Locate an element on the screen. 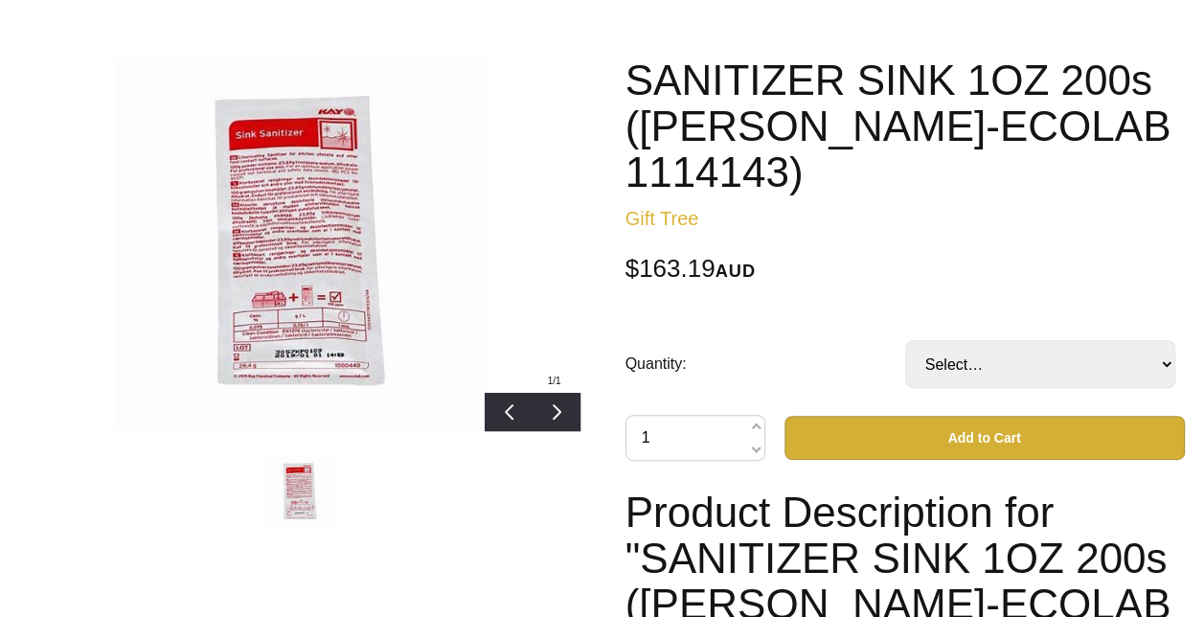 The height and width of the screenshot is (617, 1204). div: $163.19 is located at coordinates (905, 269).